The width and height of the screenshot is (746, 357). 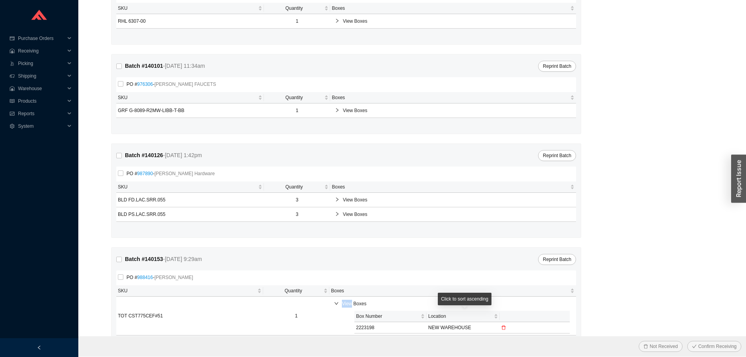 What do you see at coordinates (12, 126) in the screenshot?
I see `span: setting` at bounding box center [12, 126].